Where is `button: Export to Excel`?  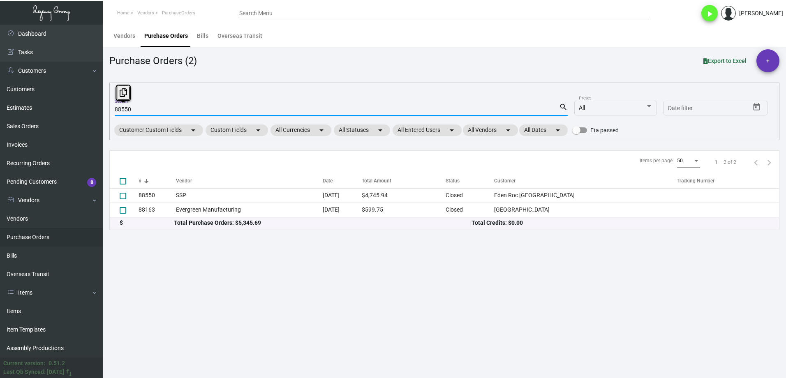
button: Export to Excel is located at coordinates (725, 61).